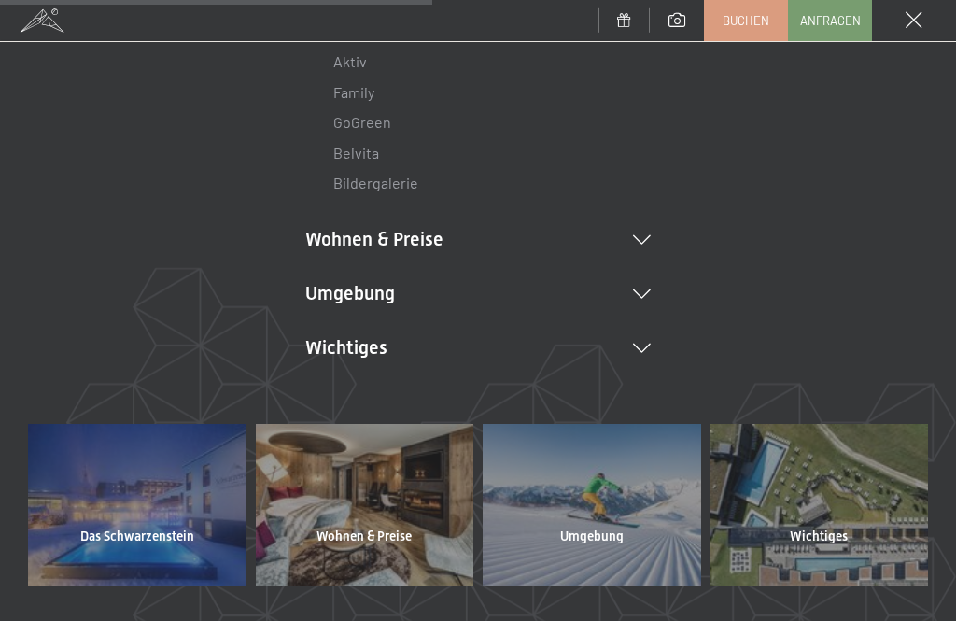  What do you see at coordinates (350, 61) in the screenshot?
I see `a: Aktiv` at bounding box center [350, 61].